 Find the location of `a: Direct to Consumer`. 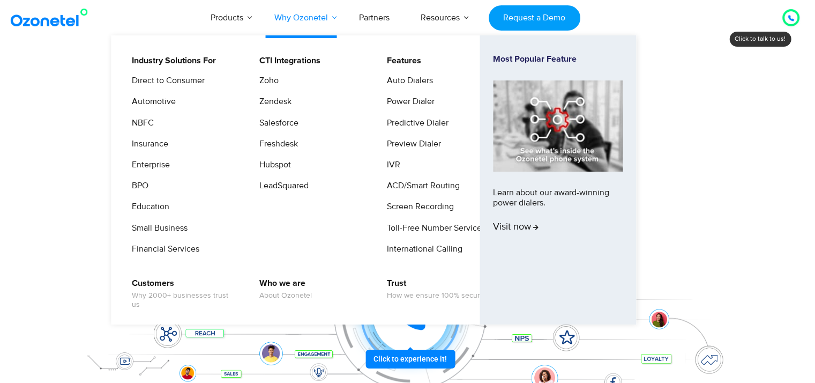

a: Direct to Consumer is located at coordinates (166, 80).